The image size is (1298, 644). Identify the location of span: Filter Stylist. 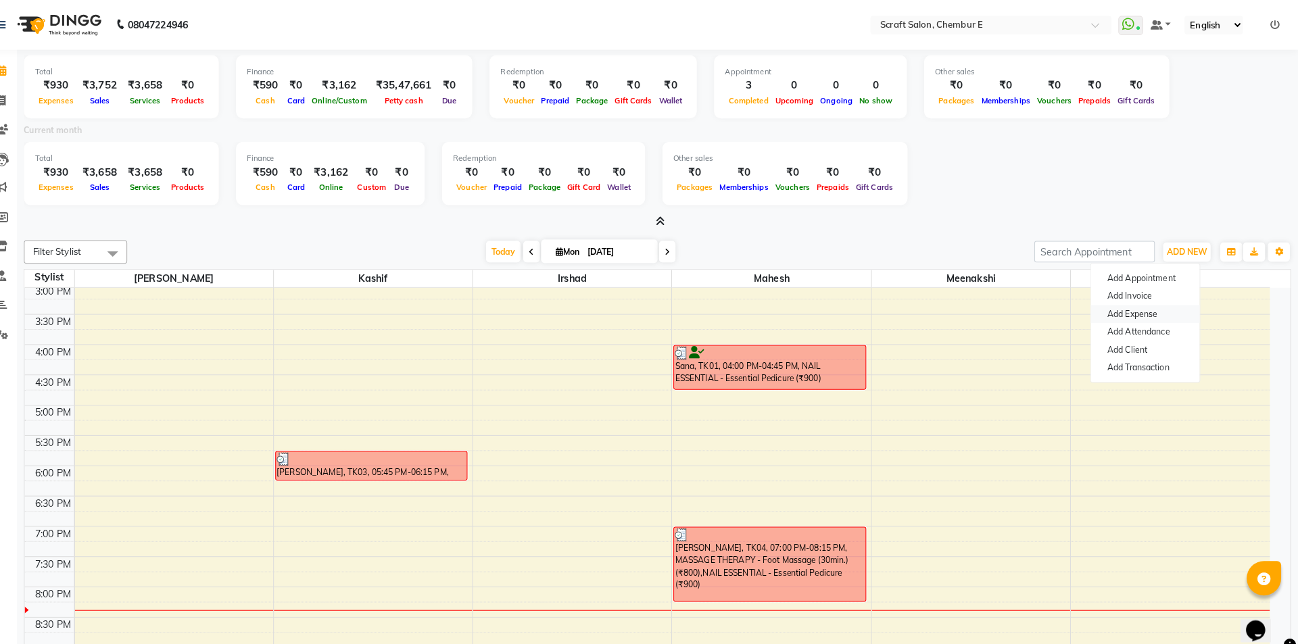
(80, 247).